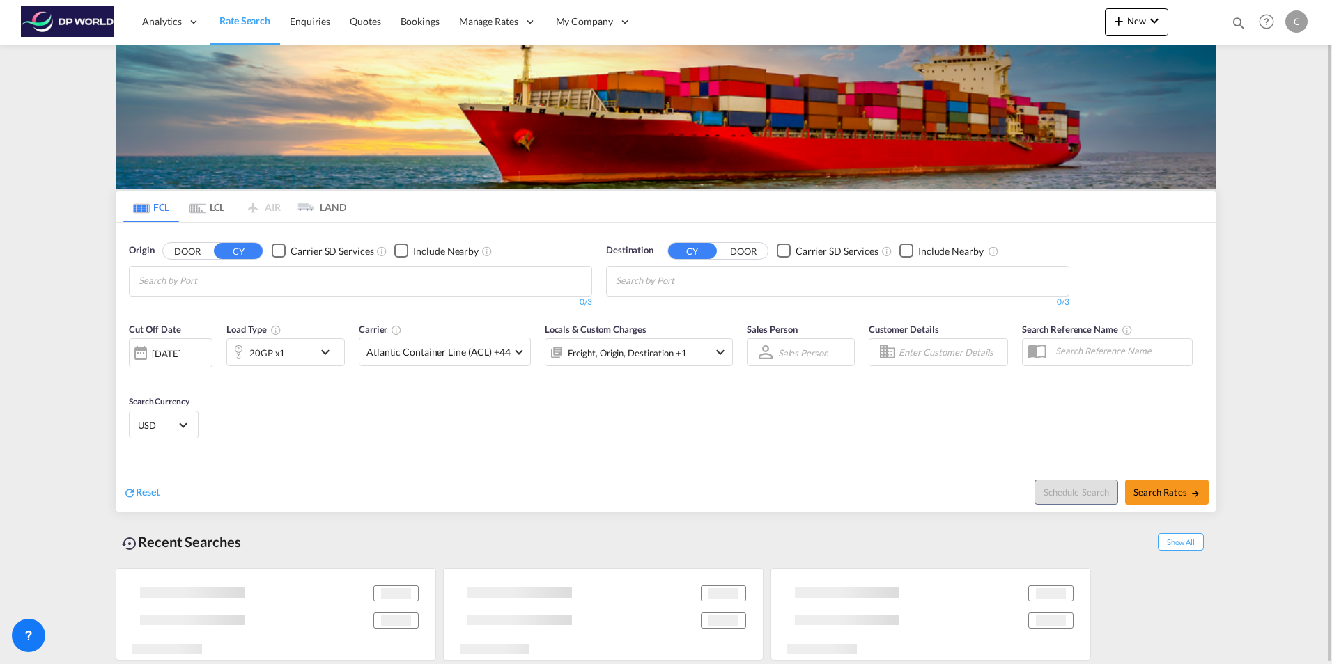 The image size is (1332, 664). What do you see at coordinates (1120, 351) in the screenshot?
I see `input: Search Reference Name` at bounding box center [1120, 351].